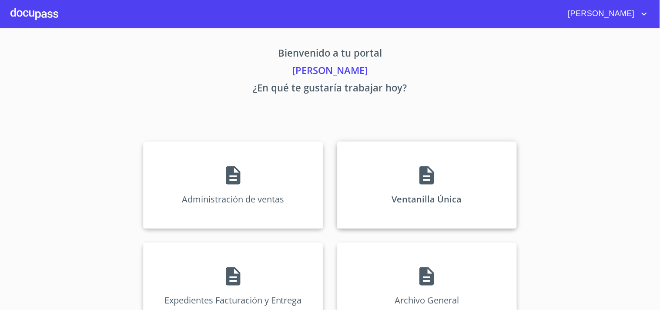 Image resolution: width=660 pixels, height=310 pixels. What do you see at coordinates (606, 14) in the screenshot?
I see `button: account of current user` at bounding box center [606, 14].